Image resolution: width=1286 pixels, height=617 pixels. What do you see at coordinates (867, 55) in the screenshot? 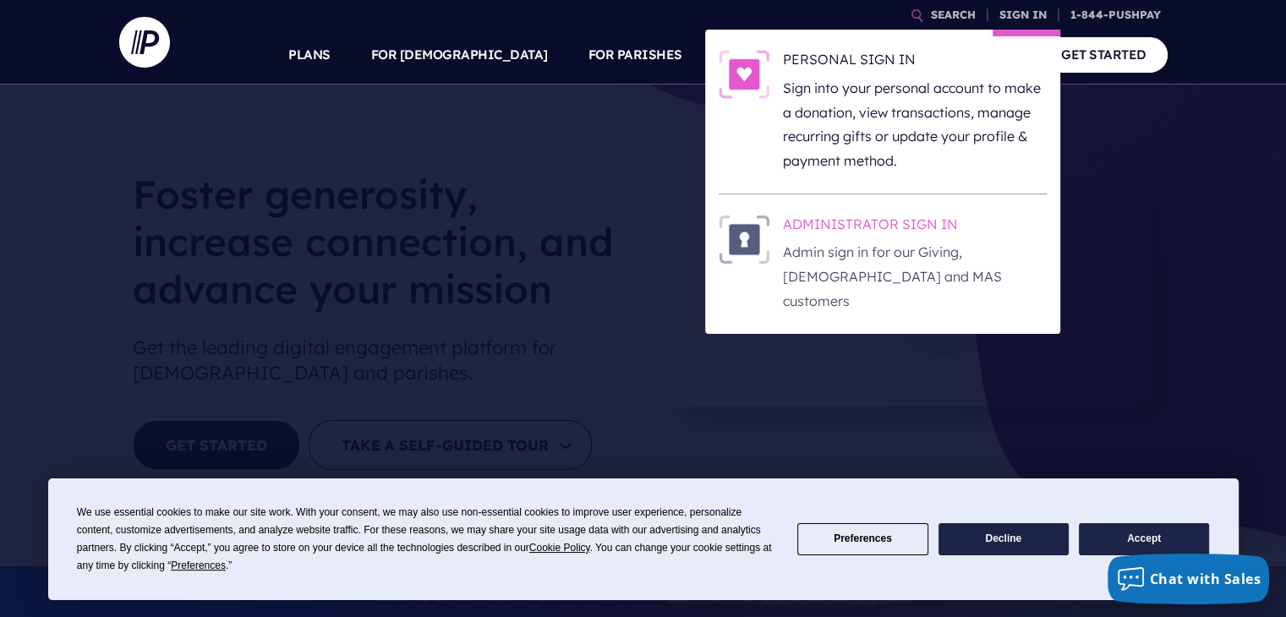
I see `a: EXPLORE` at bounding box center [867, 55].